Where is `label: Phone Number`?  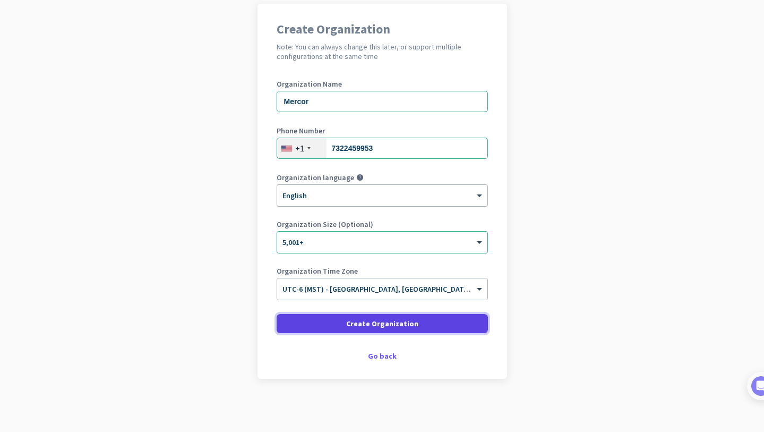 label: Phone Number is located at coordinates (382, 131).